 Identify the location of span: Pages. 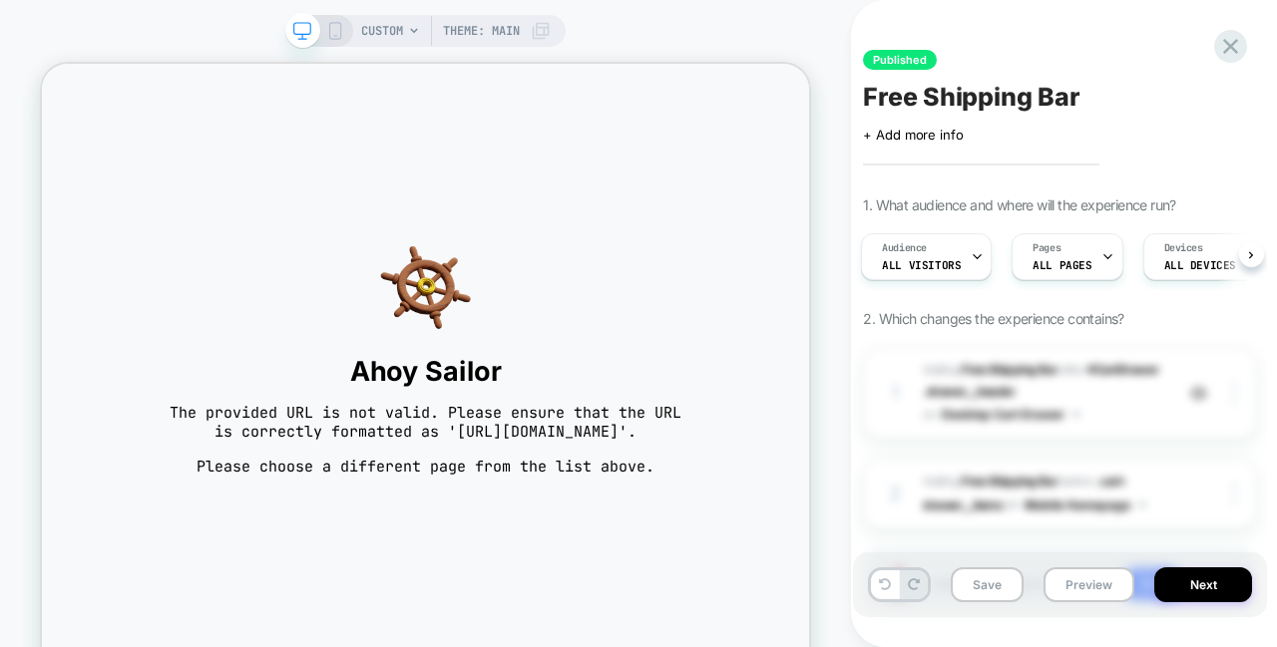
(1046, 248).